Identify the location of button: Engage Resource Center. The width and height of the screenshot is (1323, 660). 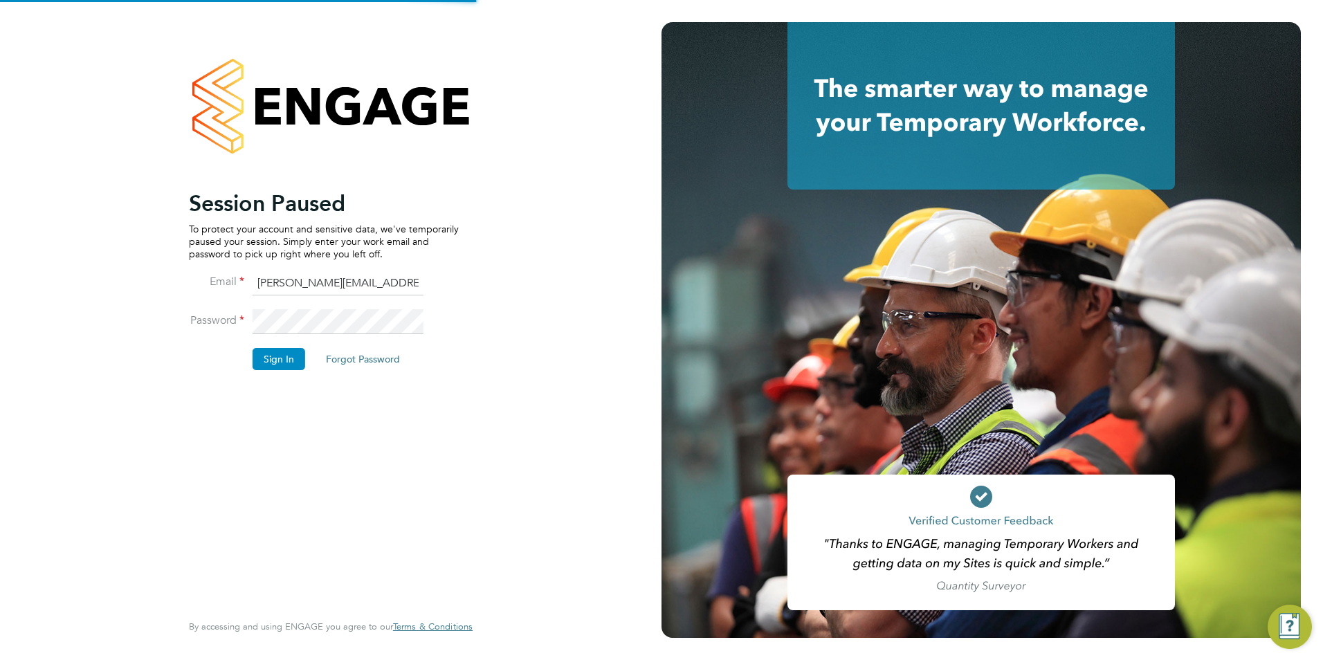
(1290, 627).